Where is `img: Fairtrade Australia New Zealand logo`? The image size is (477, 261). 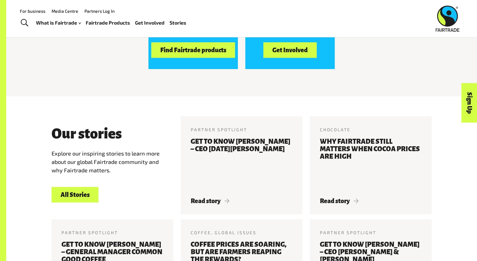
img: Fairtrade Australia New Zealand logo is located at coordinates (448, 19).